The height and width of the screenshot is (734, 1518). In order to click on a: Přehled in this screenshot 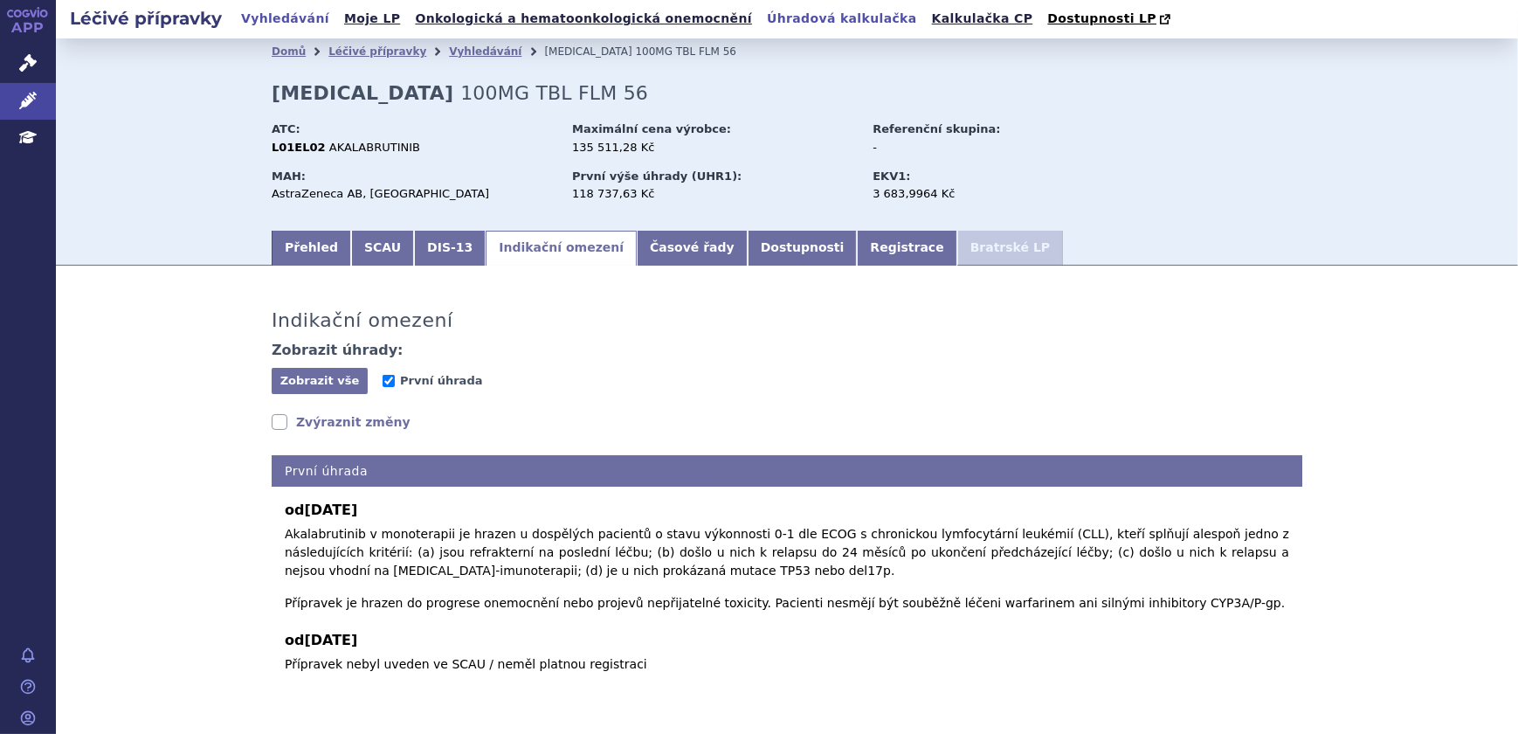, I will do `click(311, 248)`.